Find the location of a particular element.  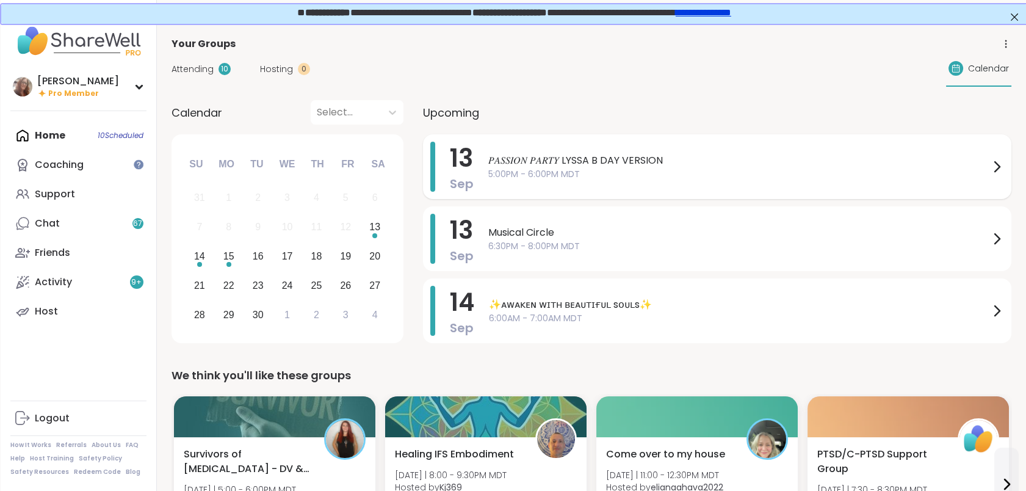

span: 6:00AM - 7:00AM MDT is located at coordinates (739, 318).